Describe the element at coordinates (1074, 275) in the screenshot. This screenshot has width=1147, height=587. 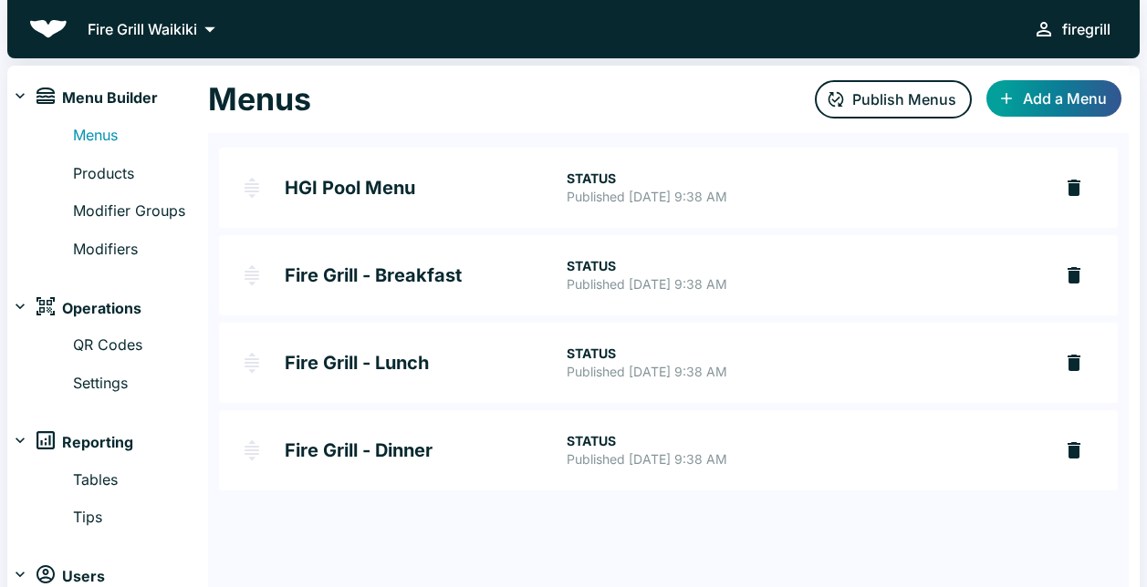
I see `button: delete Fire Grill - Breakfast` at that location.